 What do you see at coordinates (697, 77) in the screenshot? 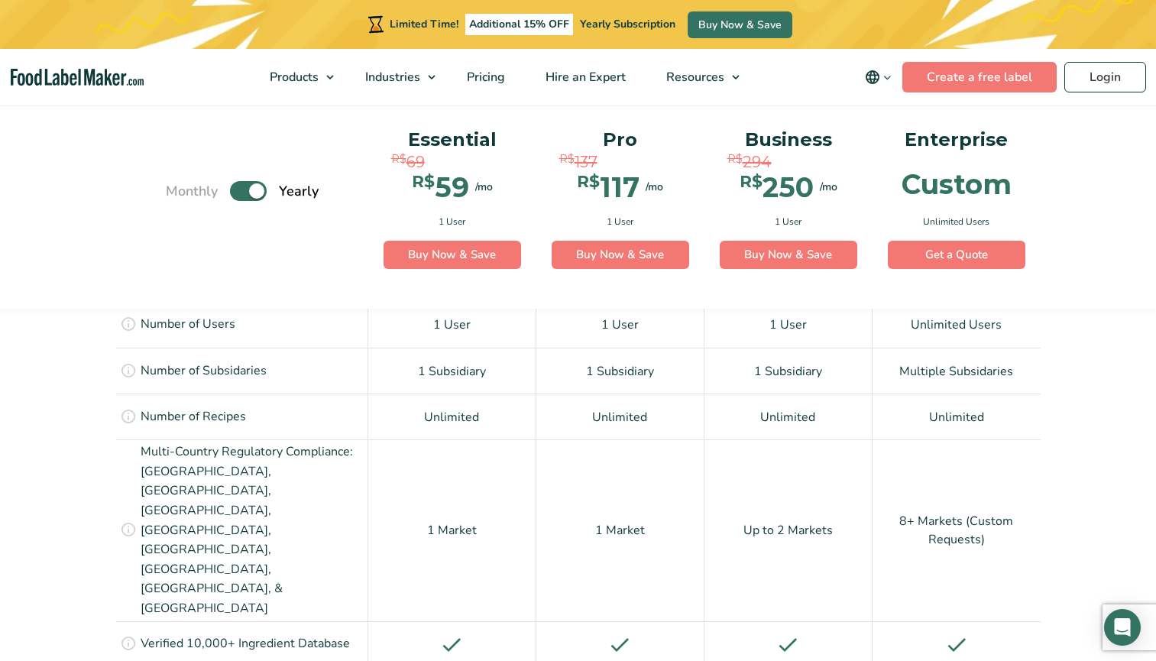
I see `a: Resources` at bounding box center [697, 77].